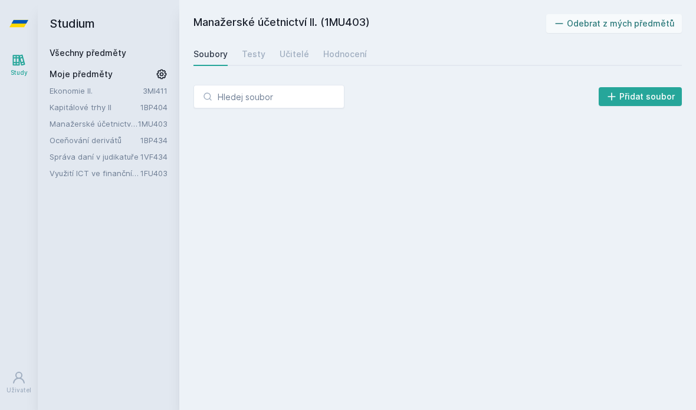 The image size is (696, 410). I want to click on span: Moje předměty, so click(81, 74).